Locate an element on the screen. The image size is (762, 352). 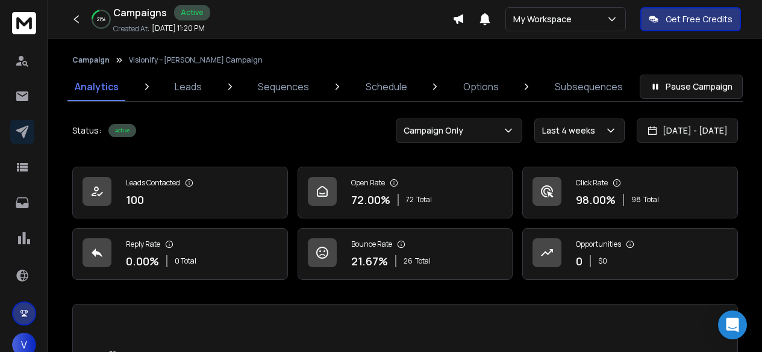
p: My Workspace is located at coordinates (544, 19).